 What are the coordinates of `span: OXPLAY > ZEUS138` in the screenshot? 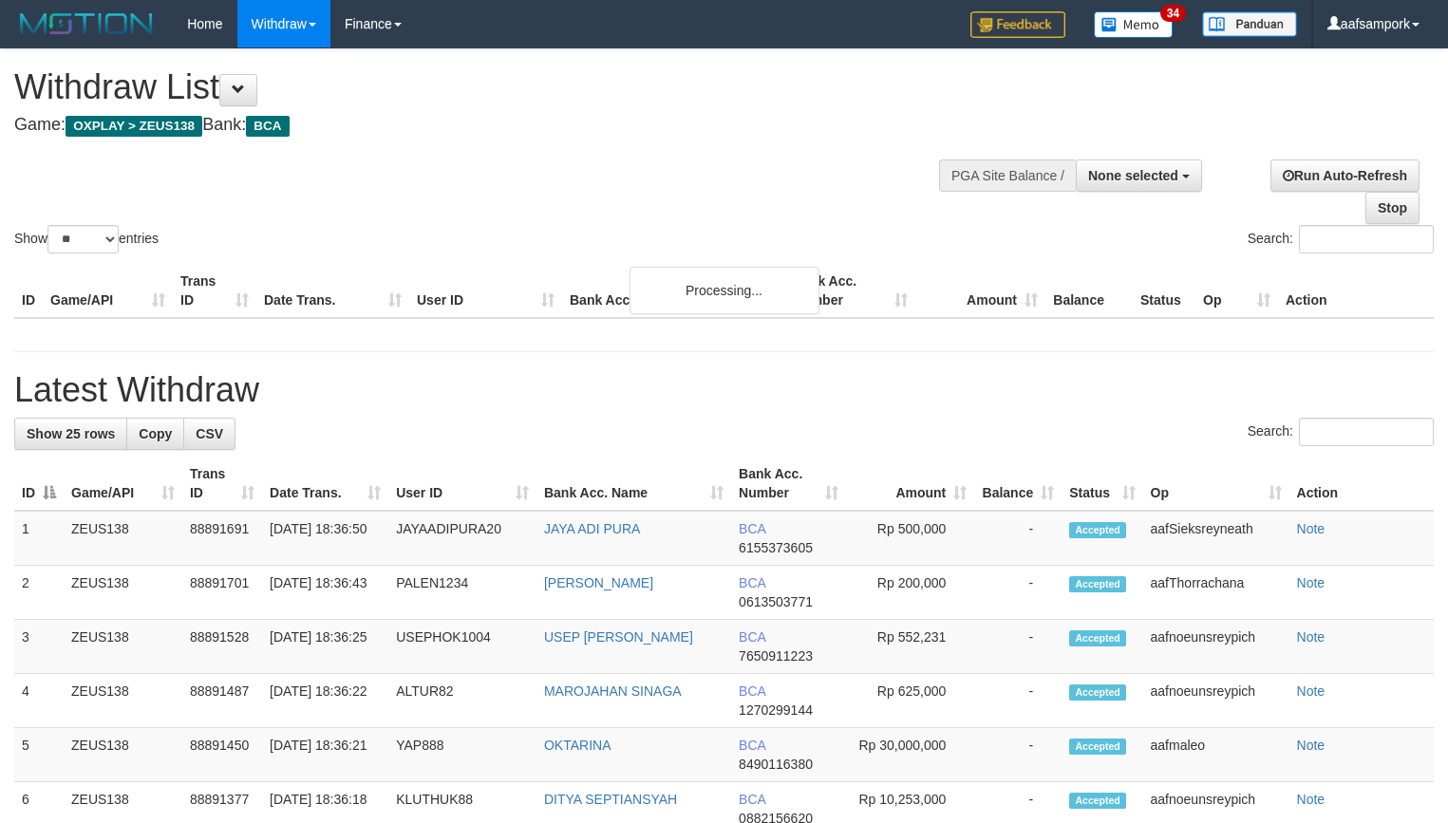 It's located at (134, 126).